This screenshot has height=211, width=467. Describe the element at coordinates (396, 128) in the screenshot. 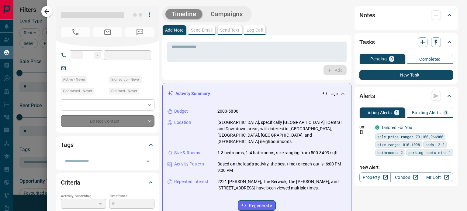

I see `a: Tailored For You` at that location.